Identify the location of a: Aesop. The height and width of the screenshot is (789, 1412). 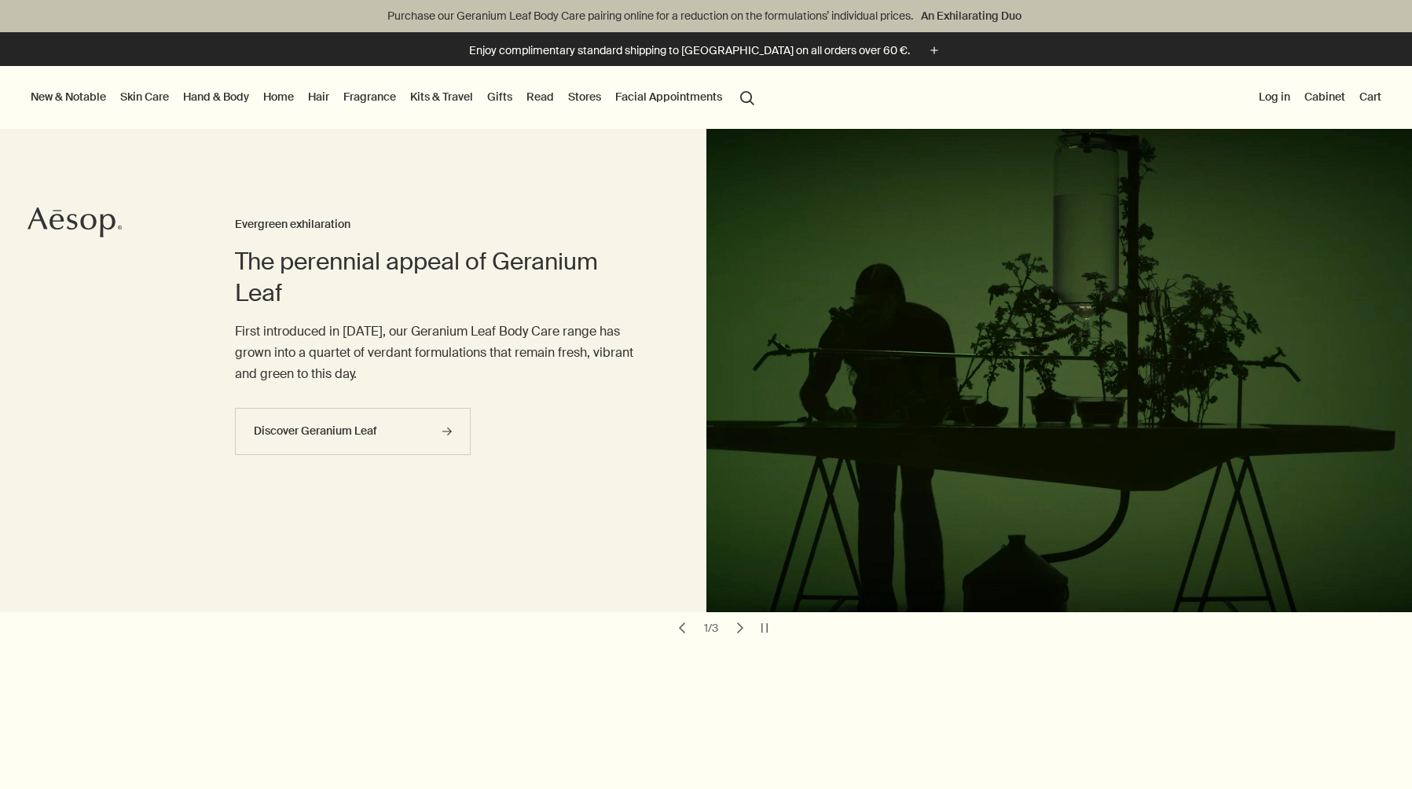
(75, 224).